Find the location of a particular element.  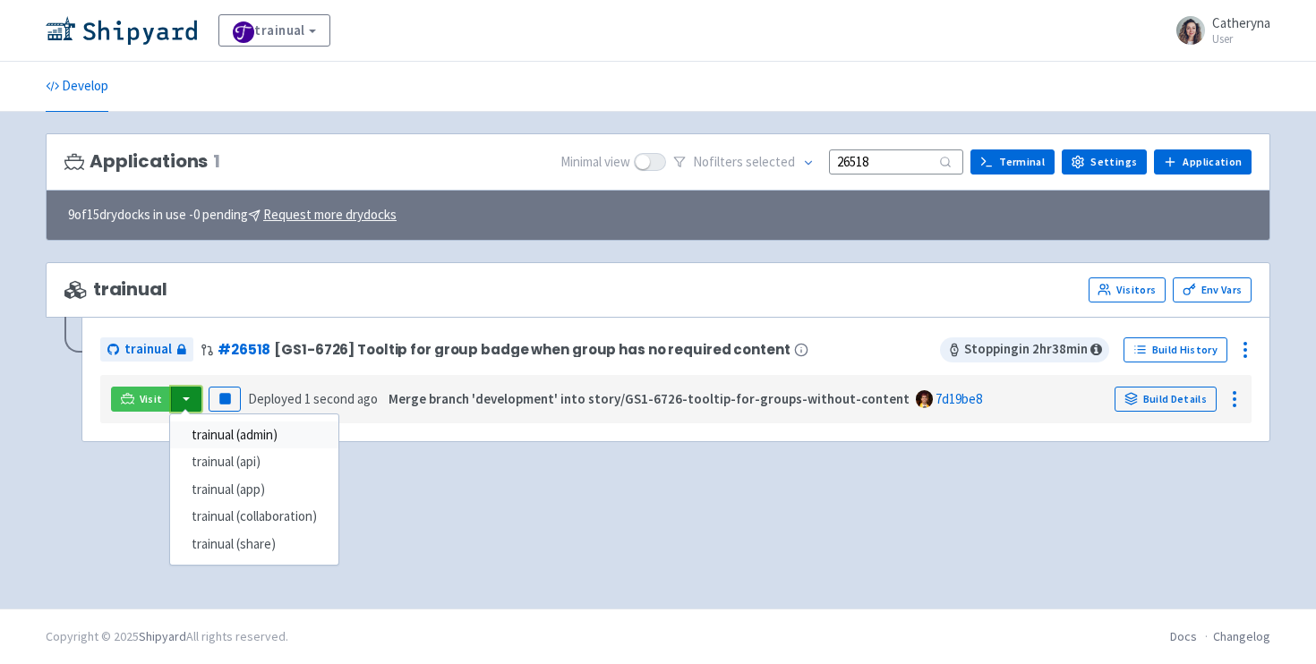

span: Deployed is located at coordinates (312, 398).